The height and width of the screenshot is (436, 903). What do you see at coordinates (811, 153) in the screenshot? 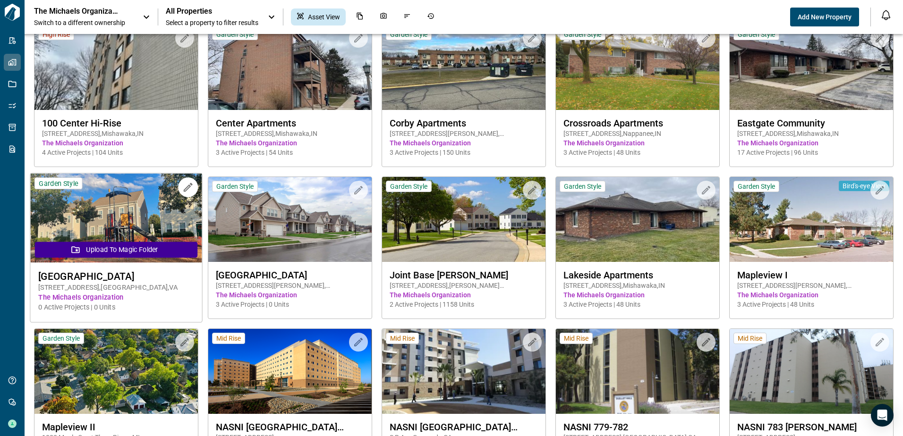
I see `span: 17 Active Projects | 96 Units` at bounding box center [811, 153].